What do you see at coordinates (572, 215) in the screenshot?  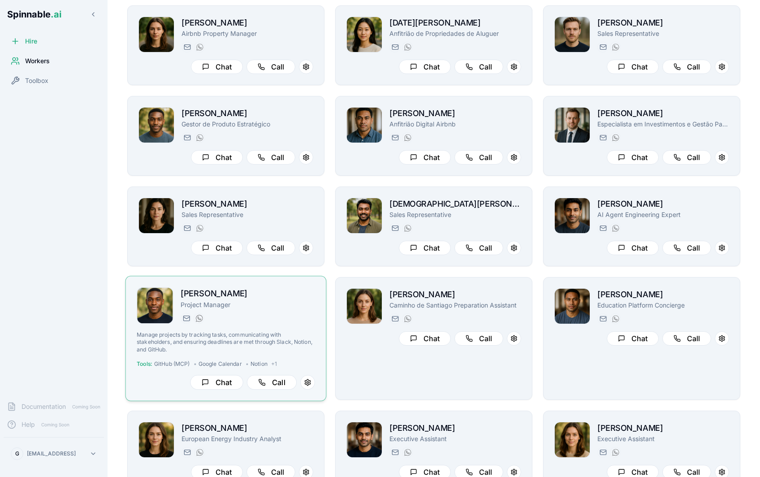 I see `img: Manuel Mehta` at bounding box center [572, 215].